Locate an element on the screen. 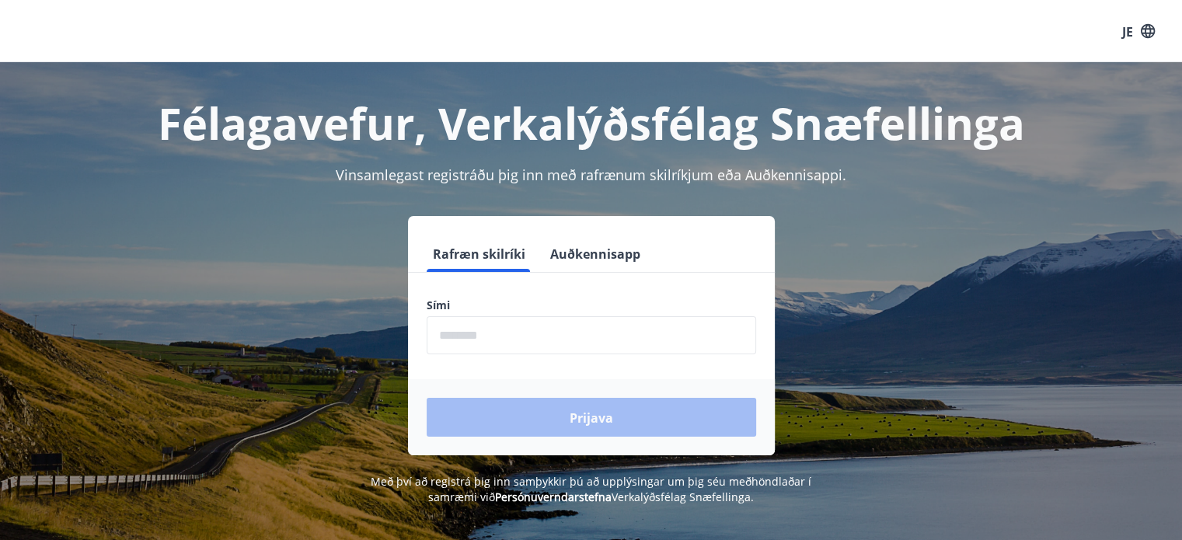 This screenshot has height=540, width=1182. font: Verkalýðsfélag Snæfellinga. is located at coordinates (683, 497).